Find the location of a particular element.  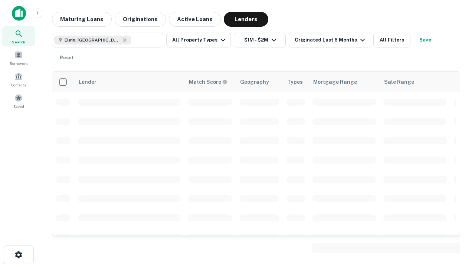

button: Active Loans is located at coordinates (195, 19).